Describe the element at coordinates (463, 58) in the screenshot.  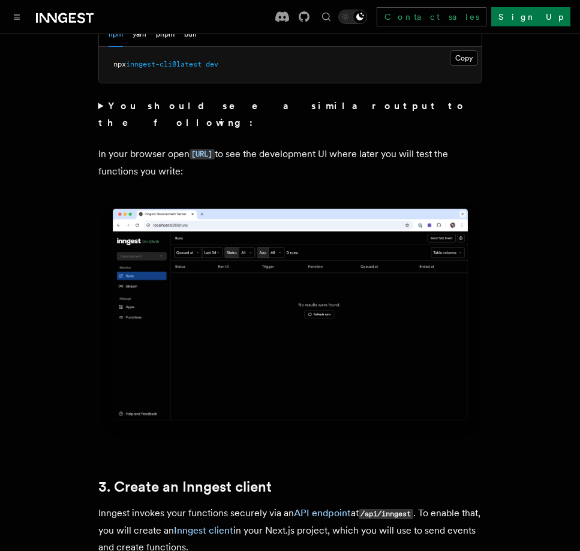
I see `button: Copy` at that location.